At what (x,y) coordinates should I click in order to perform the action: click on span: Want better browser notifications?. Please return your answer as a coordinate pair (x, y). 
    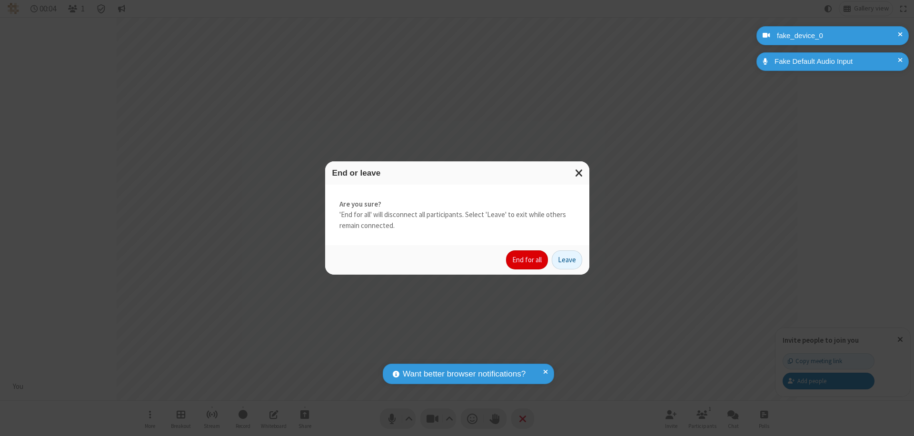
    Looking at the image, I should click on (464, 374).